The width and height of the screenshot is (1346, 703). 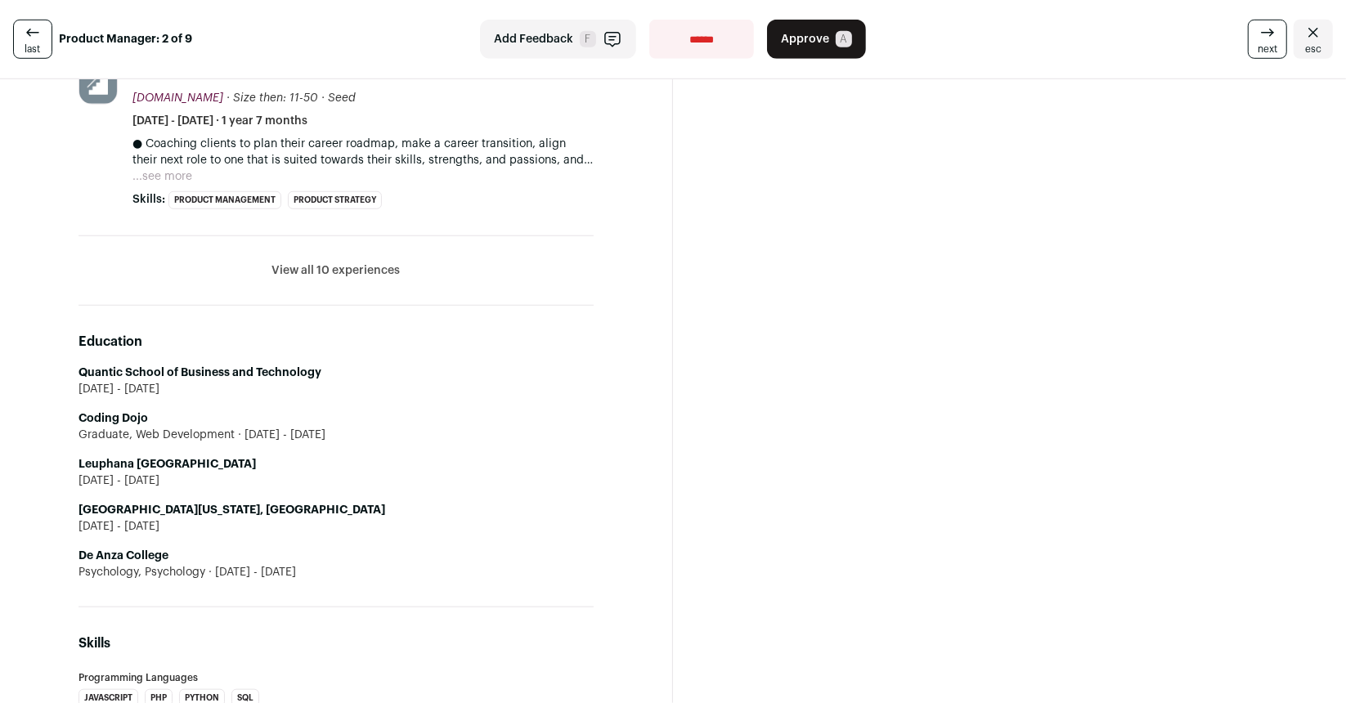 What do you see at coordinates (1314, 49) in the screenshot?
I see `span: esc` at bounding box center [1314, 49].